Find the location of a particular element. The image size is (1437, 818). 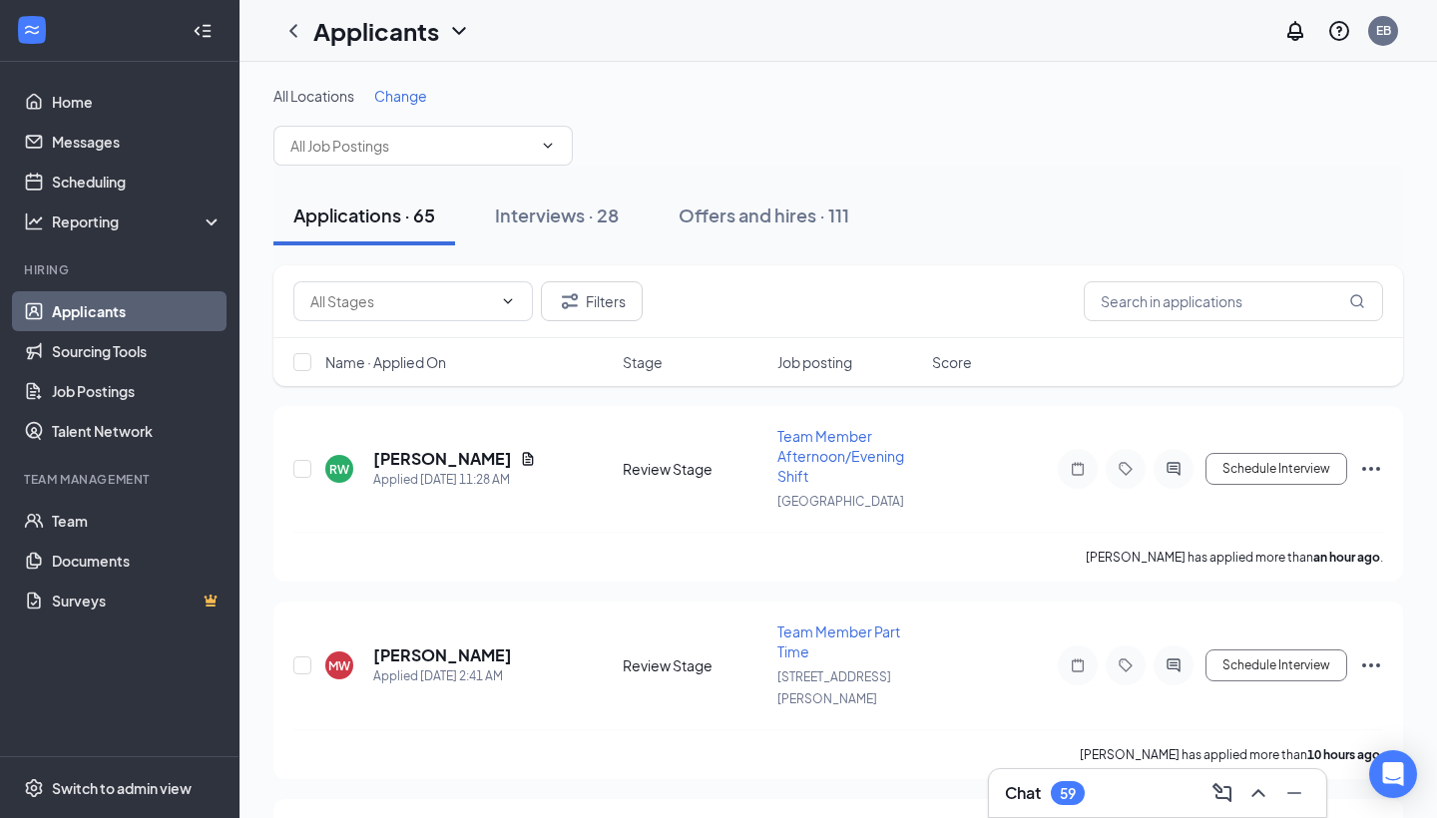

div: 59 is located at coordinates (1068, 793).